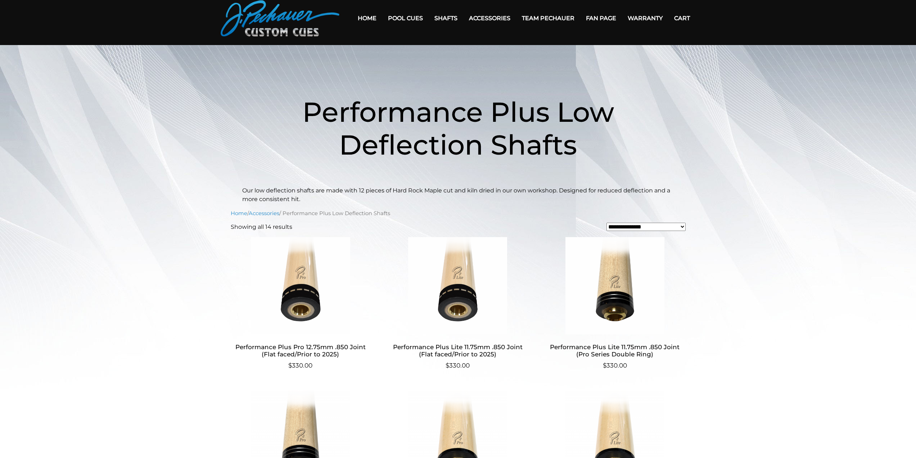 Image resolution: width=916 pixels, height=458 pixels. Describe the element at coordinates (458, 195) in the screenshot. I see `p: Our low deflection shafts are made with 12 pieces of Hard Rock Maple cut and kiln dried in our ow...` at that location.